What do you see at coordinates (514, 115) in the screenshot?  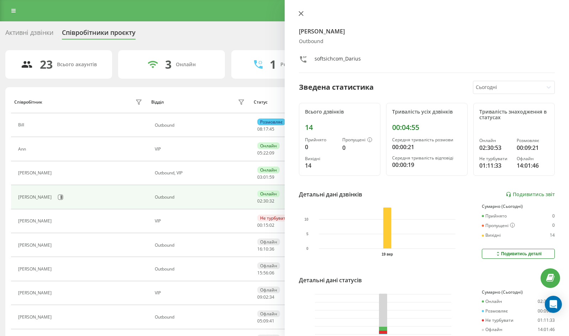 I see `div: Тривалість знаходження в статусах` at bounding box center [514, 115].